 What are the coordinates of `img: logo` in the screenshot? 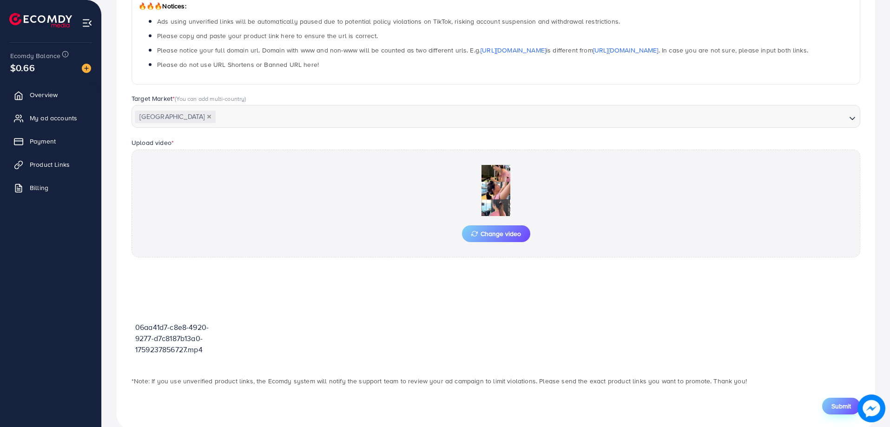 It's located at (40, 20).